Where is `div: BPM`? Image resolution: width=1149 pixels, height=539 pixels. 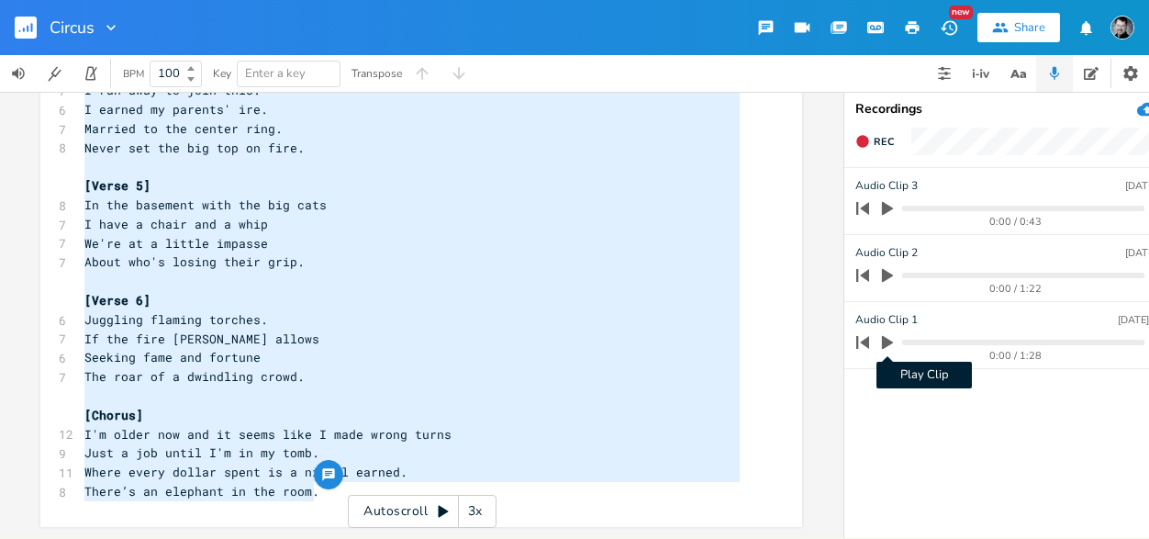 div: BPM is located at coordinates (133, 73).